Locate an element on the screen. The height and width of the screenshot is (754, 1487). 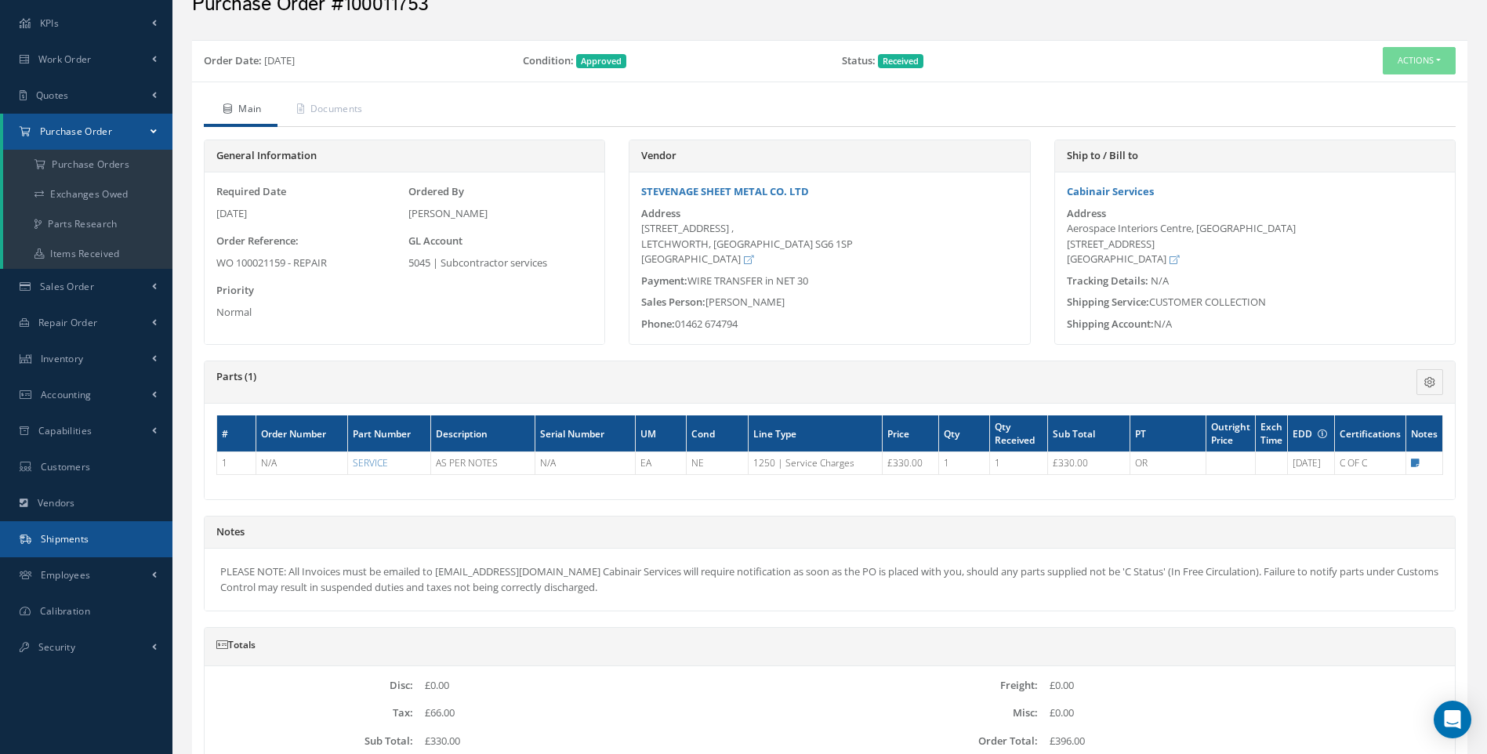
label: Status: is located at coordinates (858, 61).